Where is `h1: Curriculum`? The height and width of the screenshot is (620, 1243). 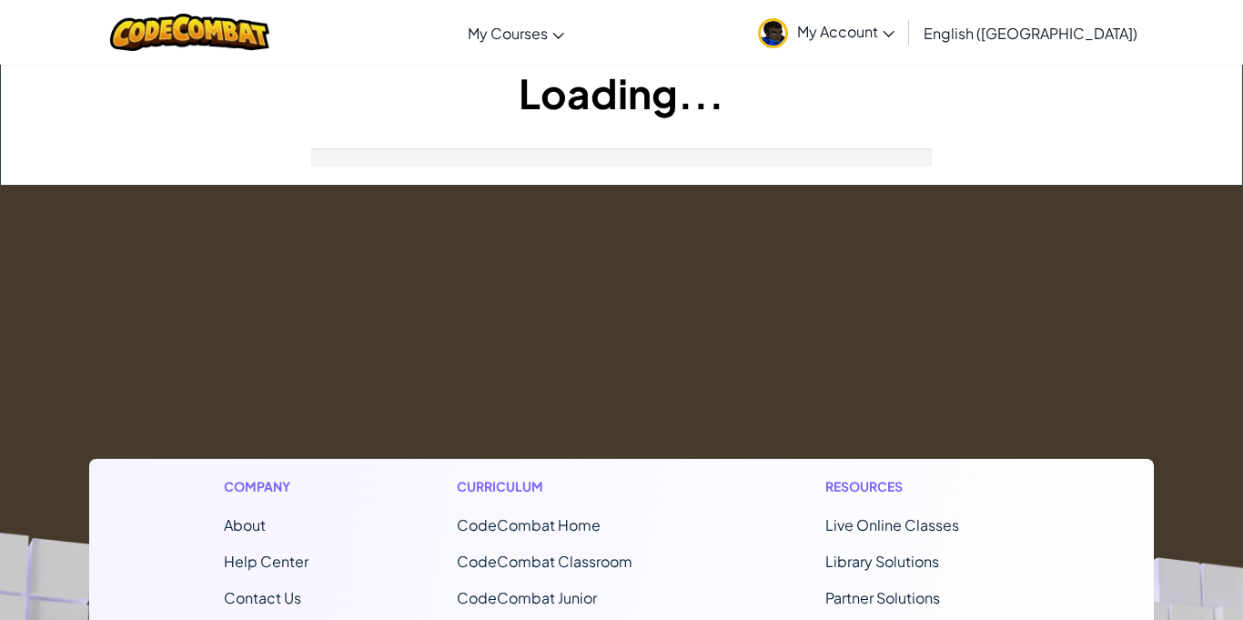 h1: Curriculum is located at coordinates (567, 486).